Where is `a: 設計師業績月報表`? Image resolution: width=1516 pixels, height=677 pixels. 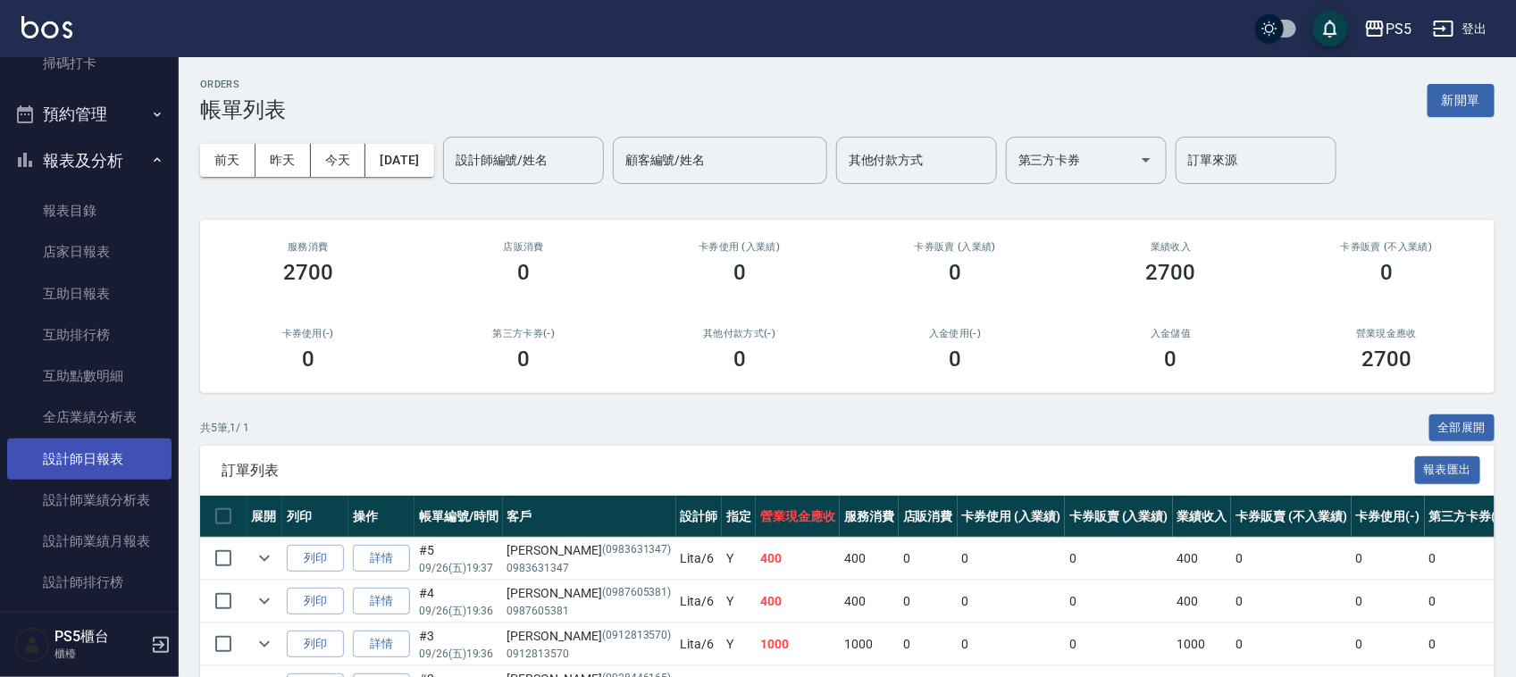 a: 設計師業績月報表 is located at coordinates (89, 541).